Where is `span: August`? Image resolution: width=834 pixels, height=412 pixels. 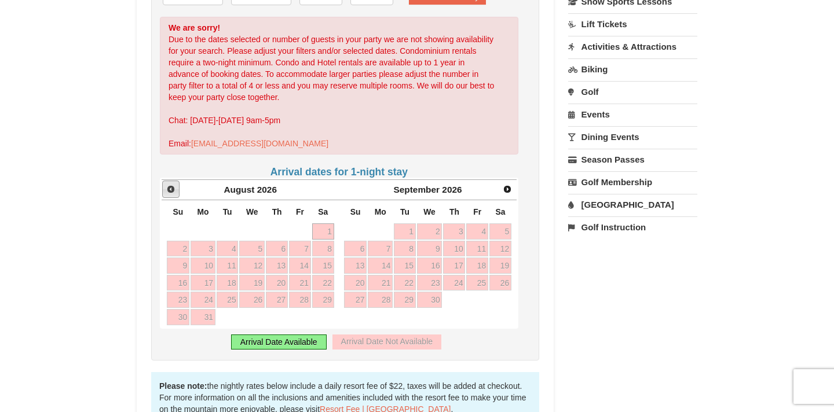 span: August is located at coordinates (239, 189).